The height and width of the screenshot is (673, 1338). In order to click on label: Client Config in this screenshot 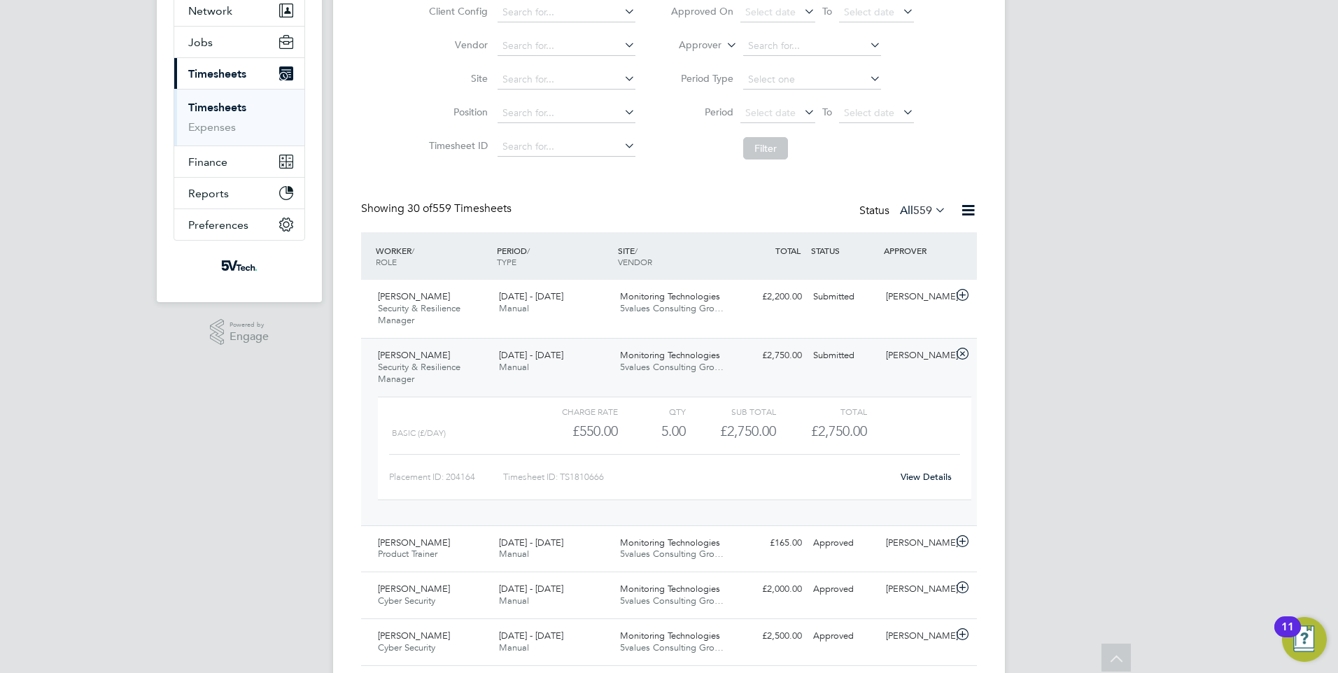, I will do `click(456, 11)`.